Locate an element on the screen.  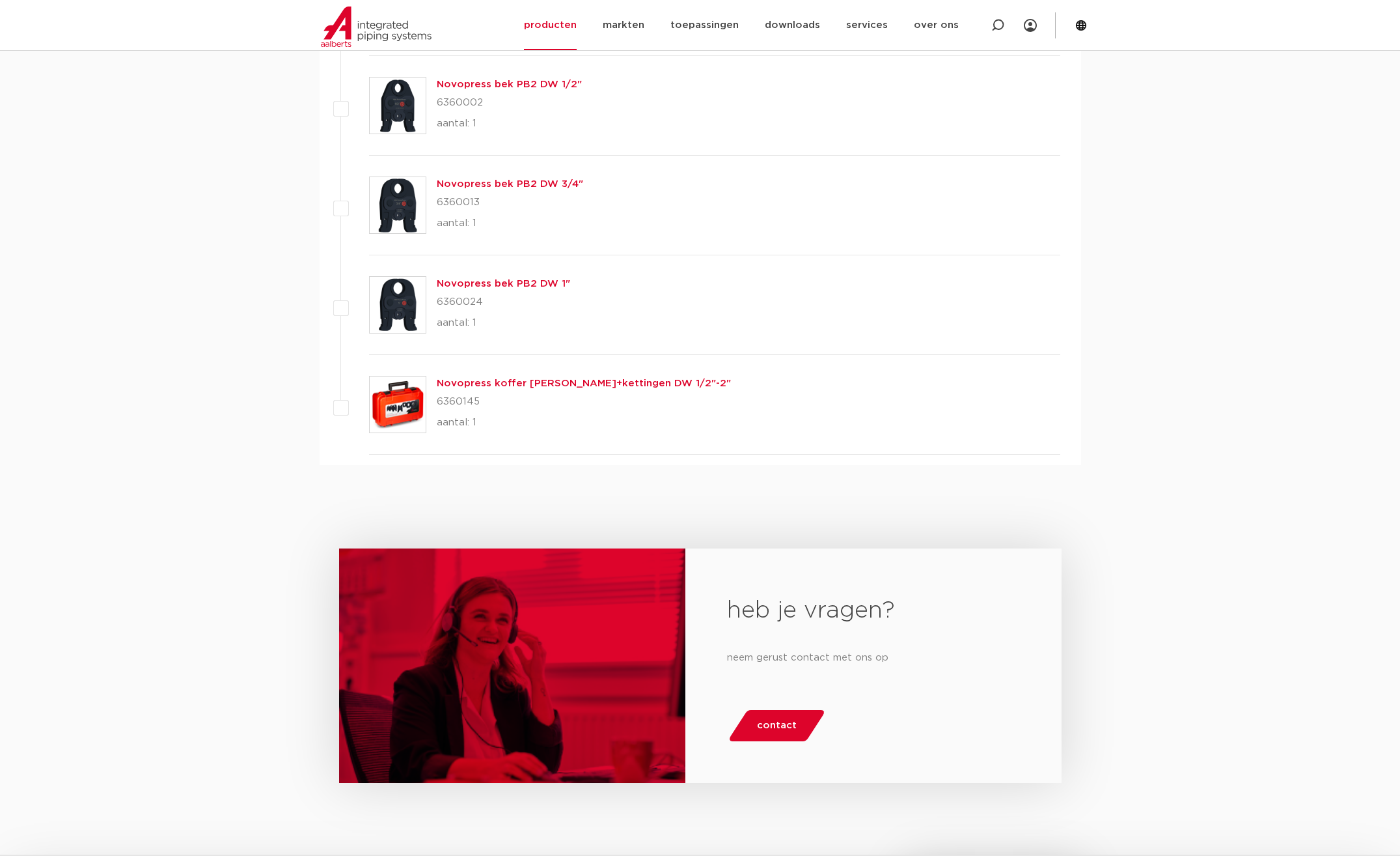
a: Novopress bek PB2 DW 3/4" is located at coordinates (510, 184).